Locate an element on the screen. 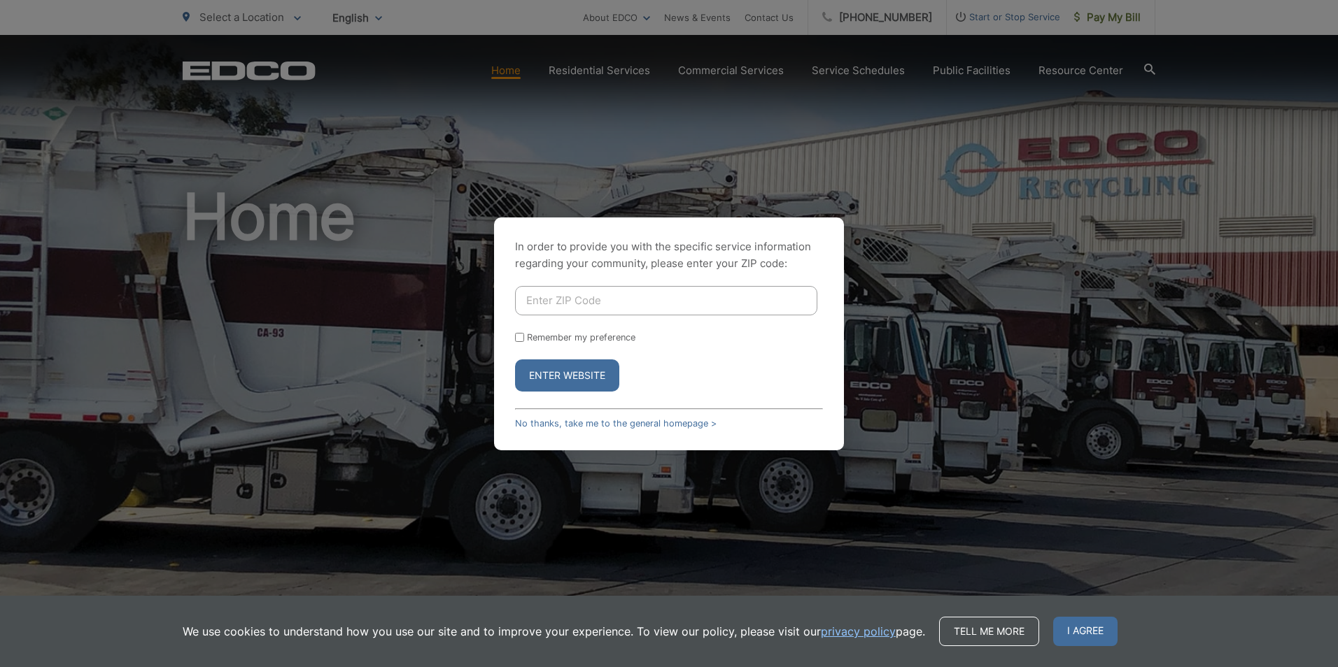  p: We use cookies to understand how you use our site and to improve your experience. To view our pol... is located at coordinates (553, 632).